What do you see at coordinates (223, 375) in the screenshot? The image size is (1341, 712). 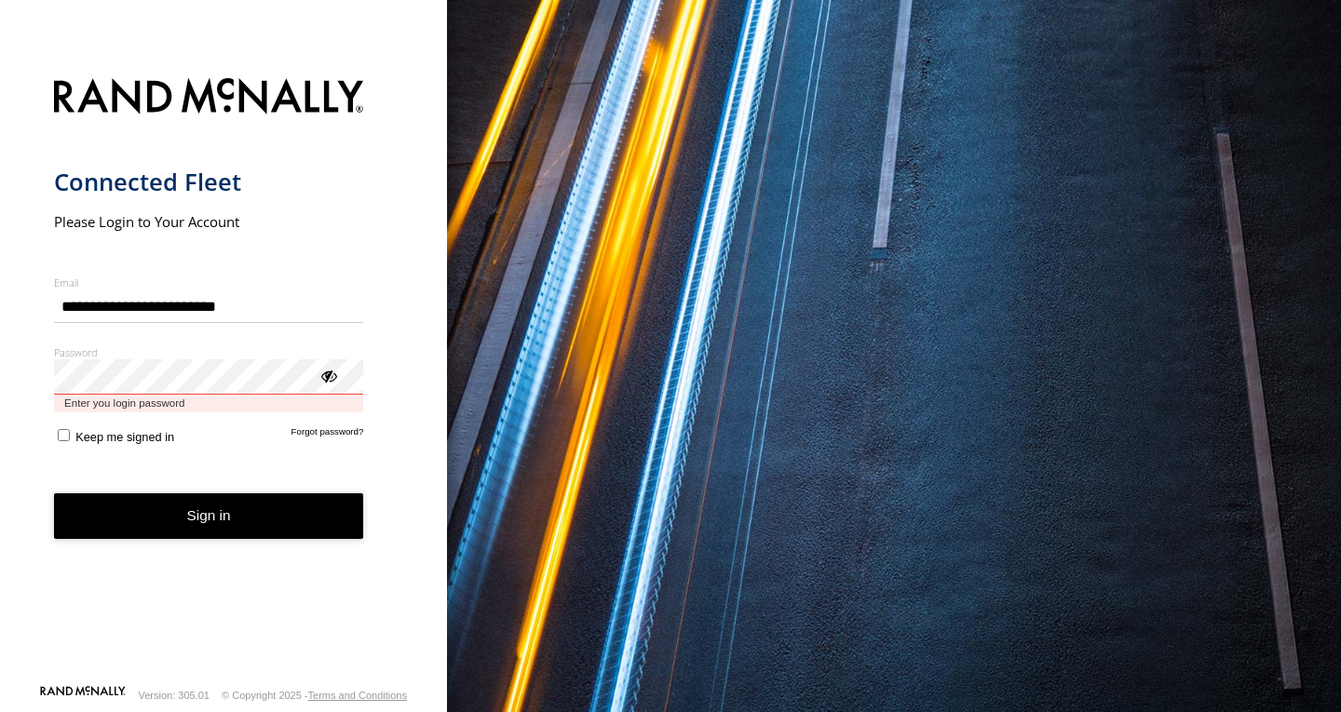 I see `form: main` at bounding box center [223, 375].